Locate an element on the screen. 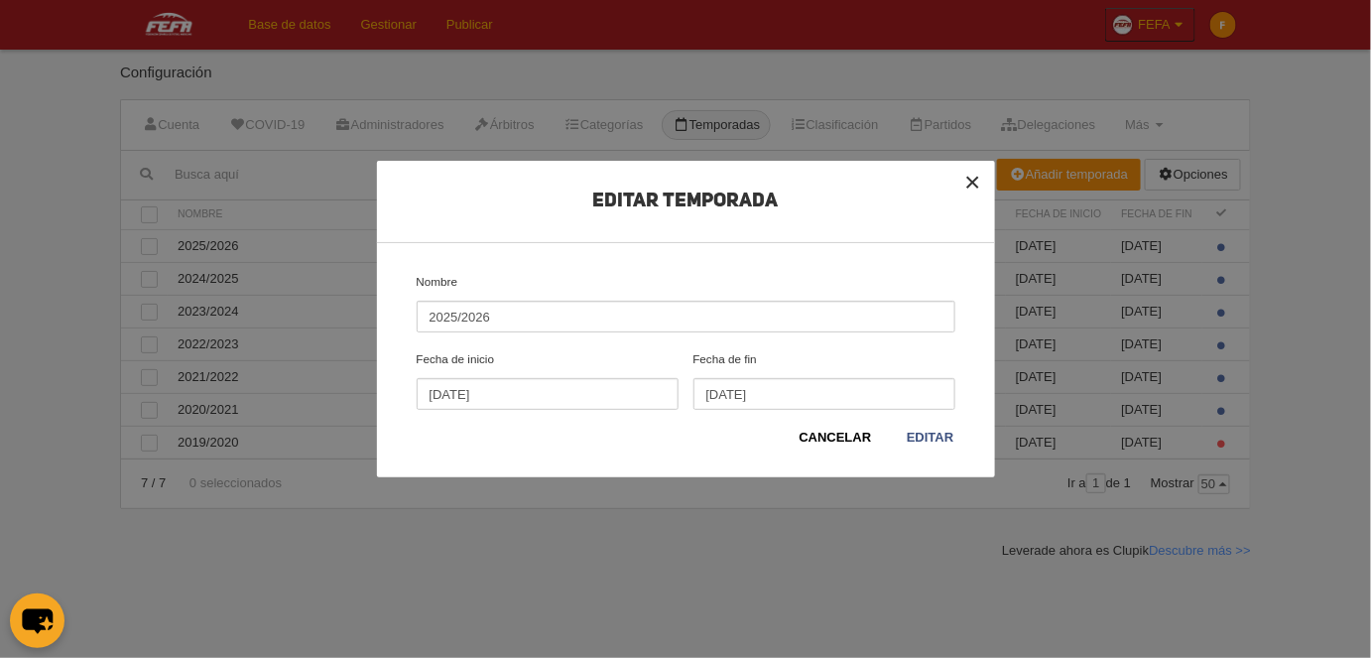 The height and width of the screenshot is (658, 1371). input: Fecha de fin is located at coordinates (824, 394).